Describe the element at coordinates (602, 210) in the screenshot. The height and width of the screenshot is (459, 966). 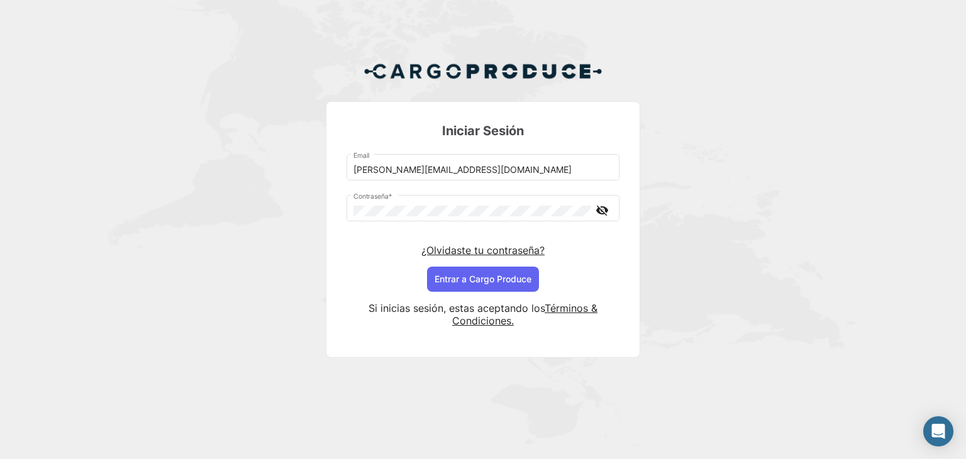
I see `mat-icon: visibility_off` at that location.